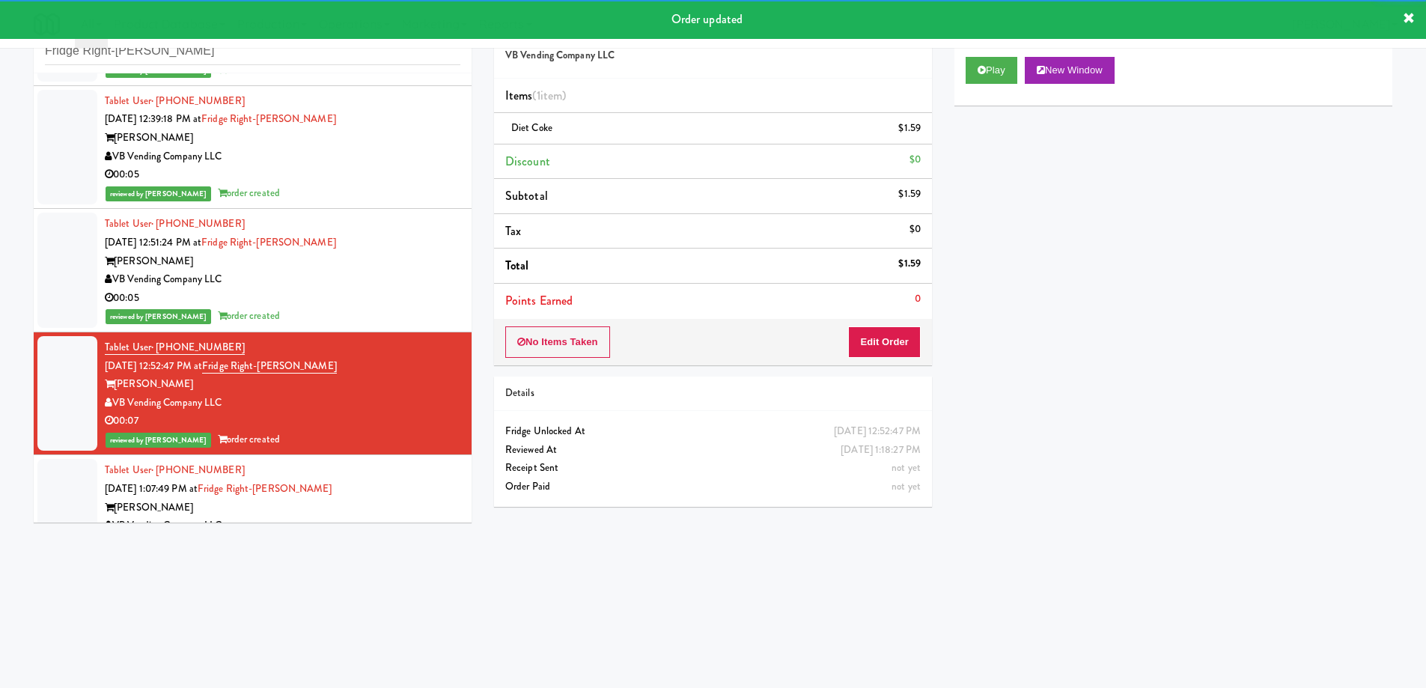  I want to click on div: Order Paid, so click(713, 487).